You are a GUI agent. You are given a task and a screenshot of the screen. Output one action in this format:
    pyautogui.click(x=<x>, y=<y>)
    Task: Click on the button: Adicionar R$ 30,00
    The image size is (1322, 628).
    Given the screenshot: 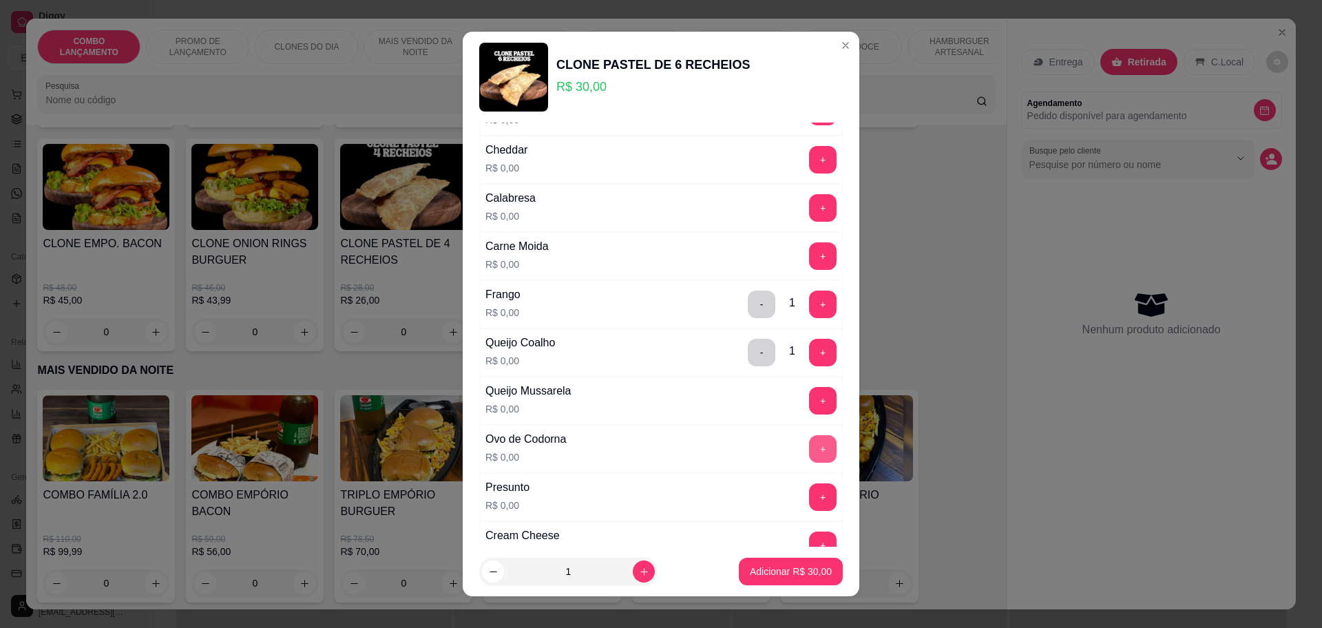 What is the action you would take?
    pyautogui.click(x=791, y=572)
    